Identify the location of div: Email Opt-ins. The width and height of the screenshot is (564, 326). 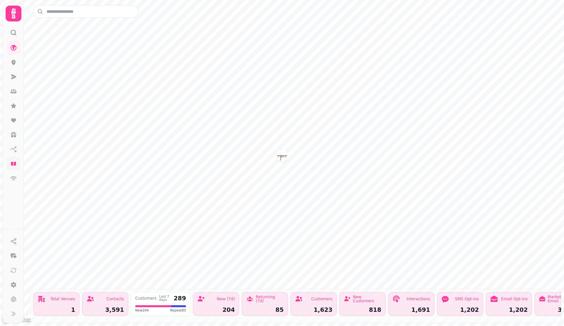
(514, 299).